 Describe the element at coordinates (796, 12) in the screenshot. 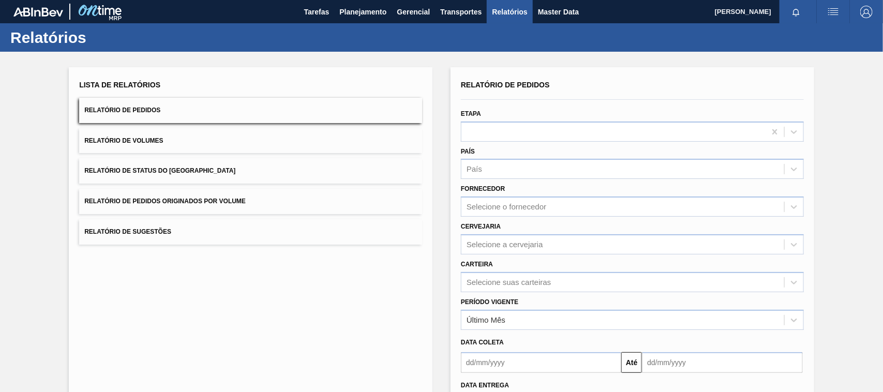

I see `button: Notificações` at that location.